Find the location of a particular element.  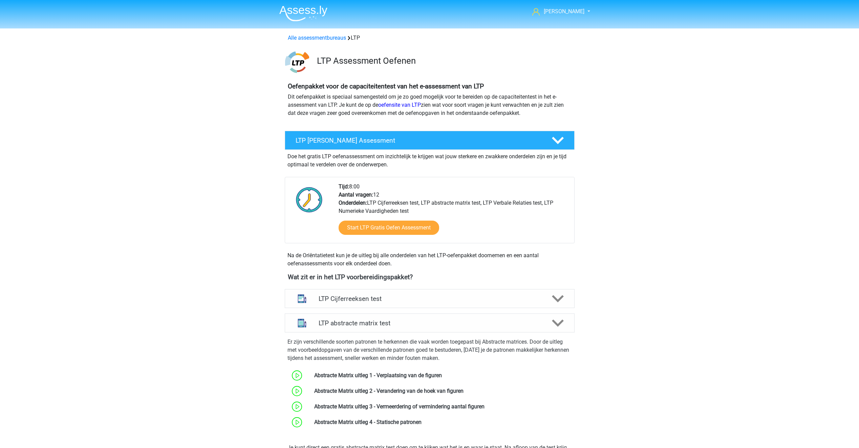

div: Na de Oriëntatietest kun je de uitleg bij alle onderdelen van het LTP-oefenpakket doornemen en ee... is located at coordinates (430, 259).